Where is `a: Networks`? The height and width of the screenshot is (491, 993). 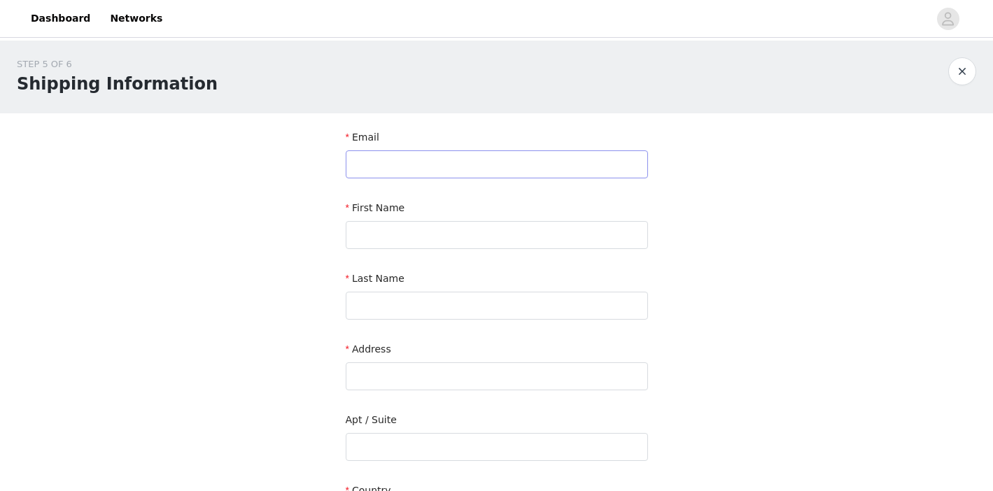
a: Networks is located at coordinates (136, 18).